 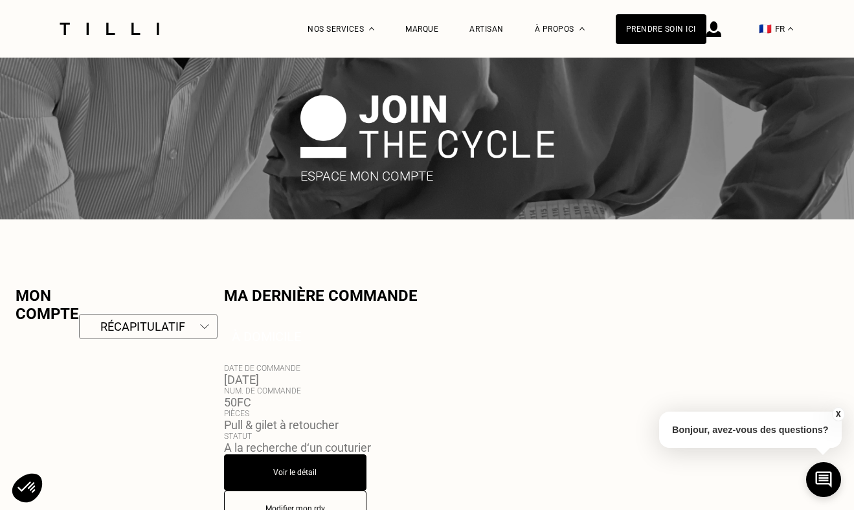 What do you see at coordinates (272, 414) in the screenshot?
I see `p: Pièces` at bounding box center [272, 414].